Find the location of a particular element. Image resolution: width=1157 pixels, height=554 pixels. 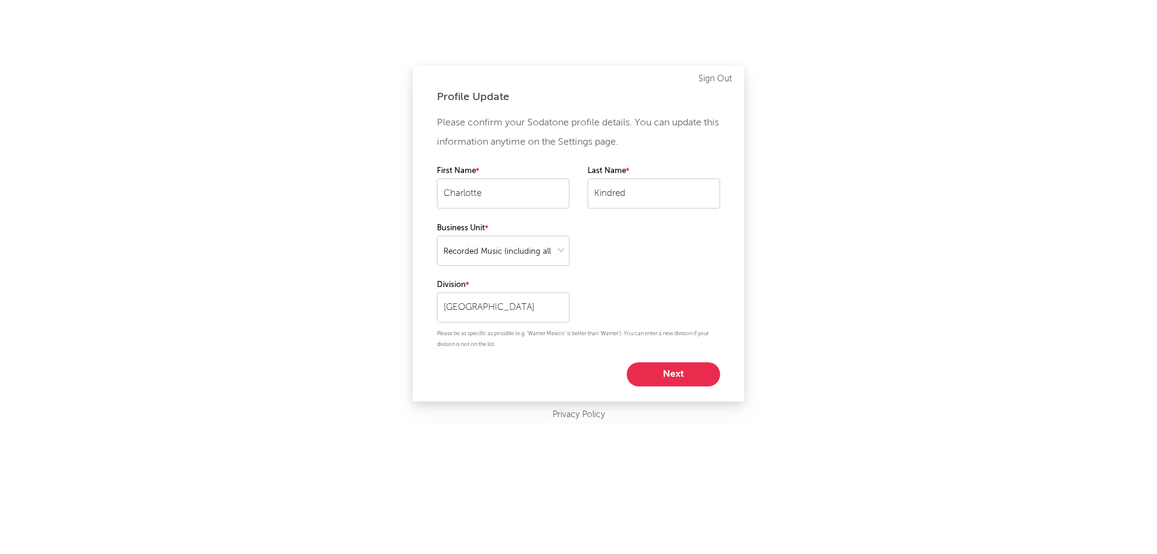

a: Sign Out is located at coordinates (715, 79).